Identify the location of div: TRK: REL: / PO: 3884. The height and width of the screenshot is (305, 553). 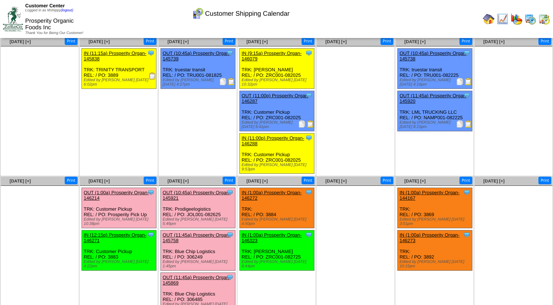
(277, 208).